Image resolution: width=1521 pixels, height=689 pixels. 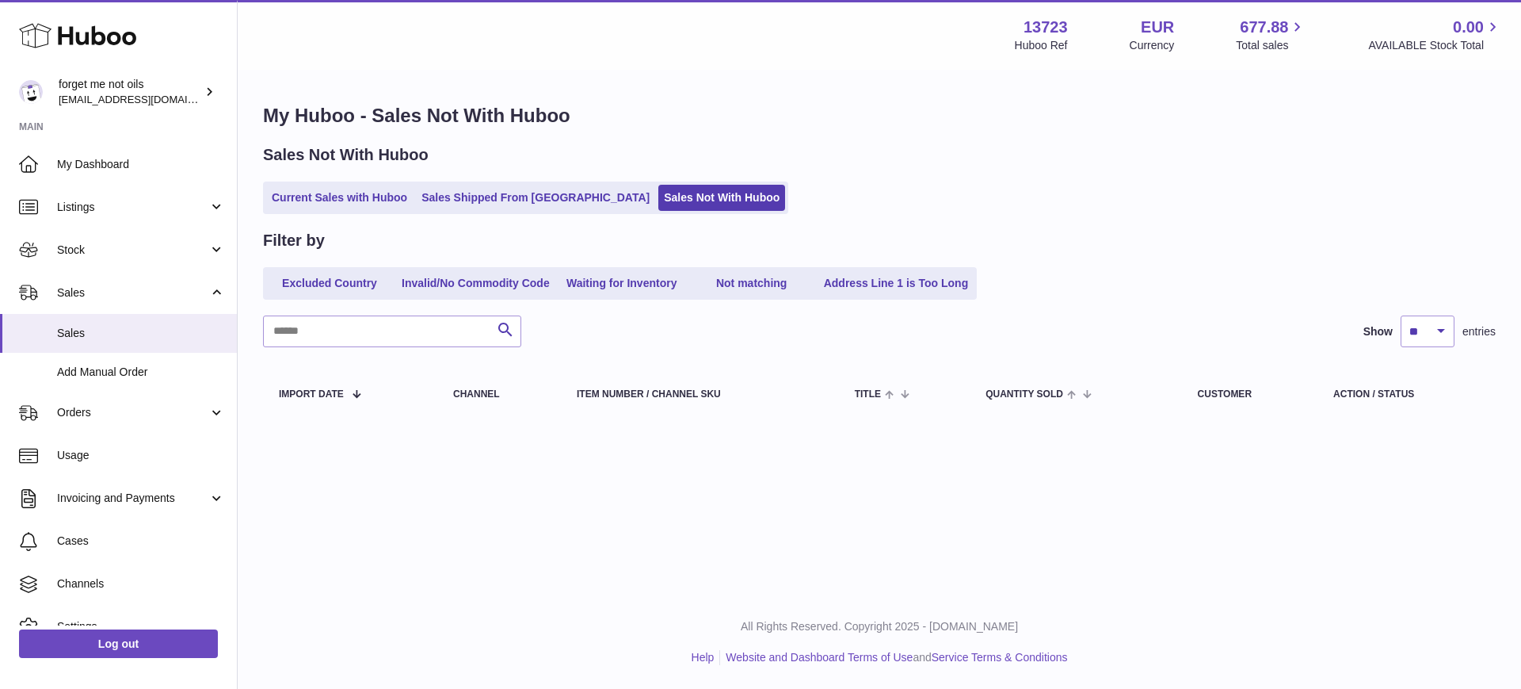 What do you see at coordinates (703, 657) in the screenshot?
I see `a: Help` at bounding box center [703, 657].